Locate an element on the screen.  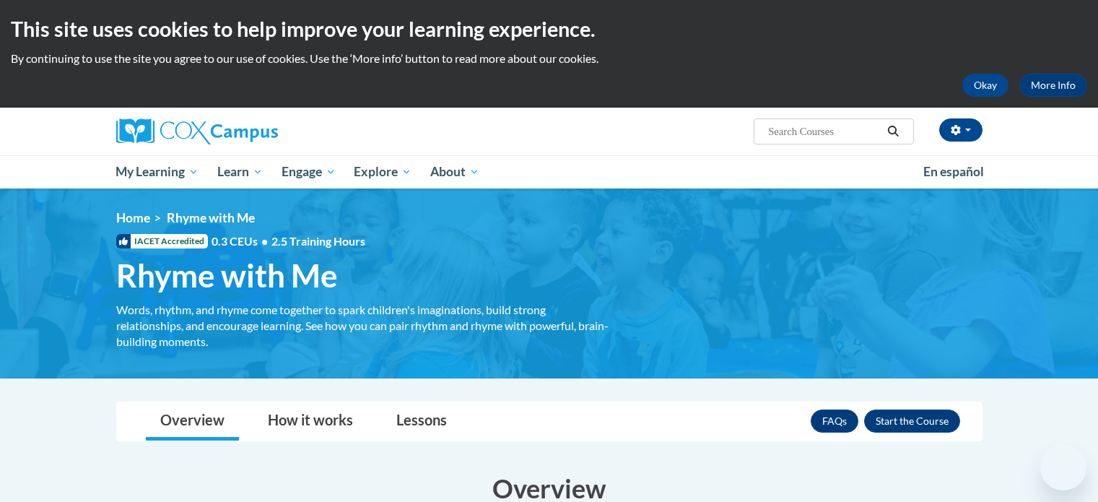
div: Main menu is located at coordinates (549, 172).